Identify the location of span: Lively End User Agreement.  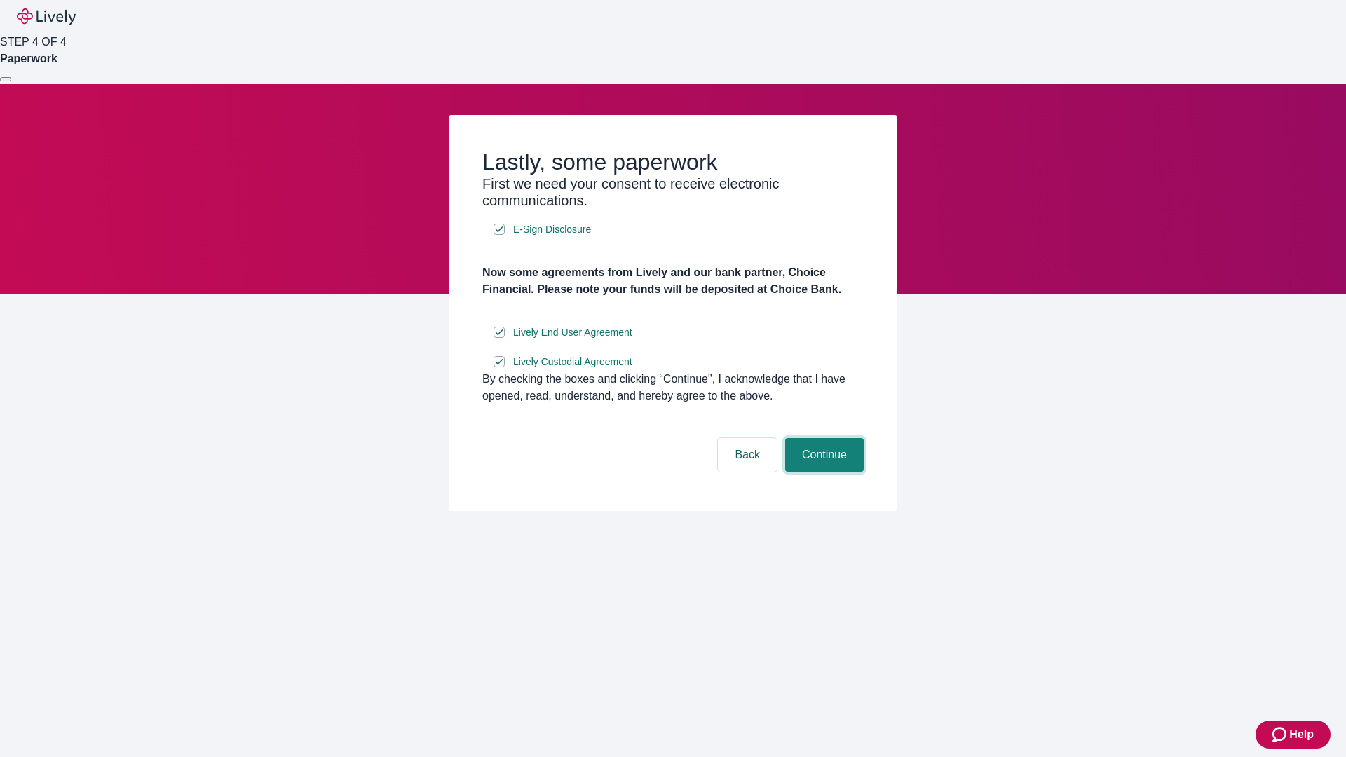
(573, 332).